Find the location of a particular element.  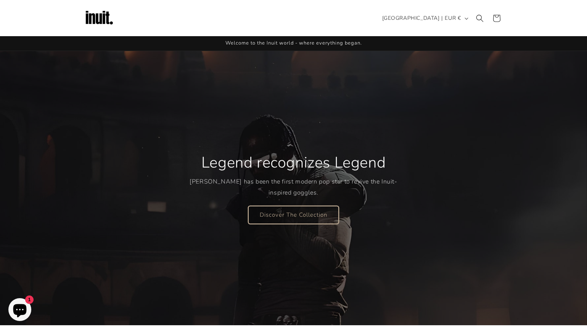

span: Welcome to the Inuit world - where everything began. is located at coordinates (294, 43).